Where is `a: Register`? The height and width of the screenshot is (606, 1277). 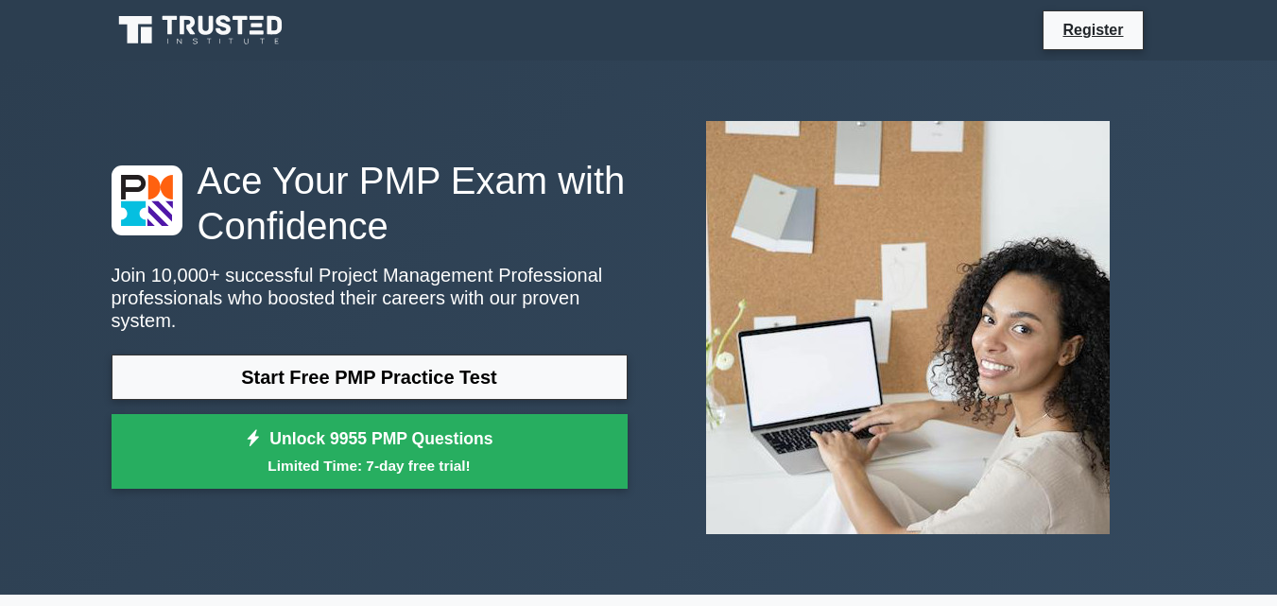 a: Register is located at coordinates (1092, 29).